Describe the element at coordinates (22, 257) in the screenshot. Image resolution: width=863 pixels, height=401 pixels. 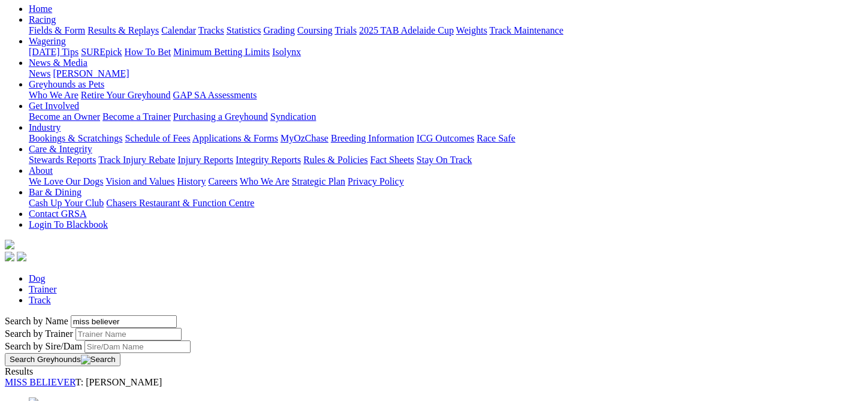
I see `img: twitter.svg` at that location.